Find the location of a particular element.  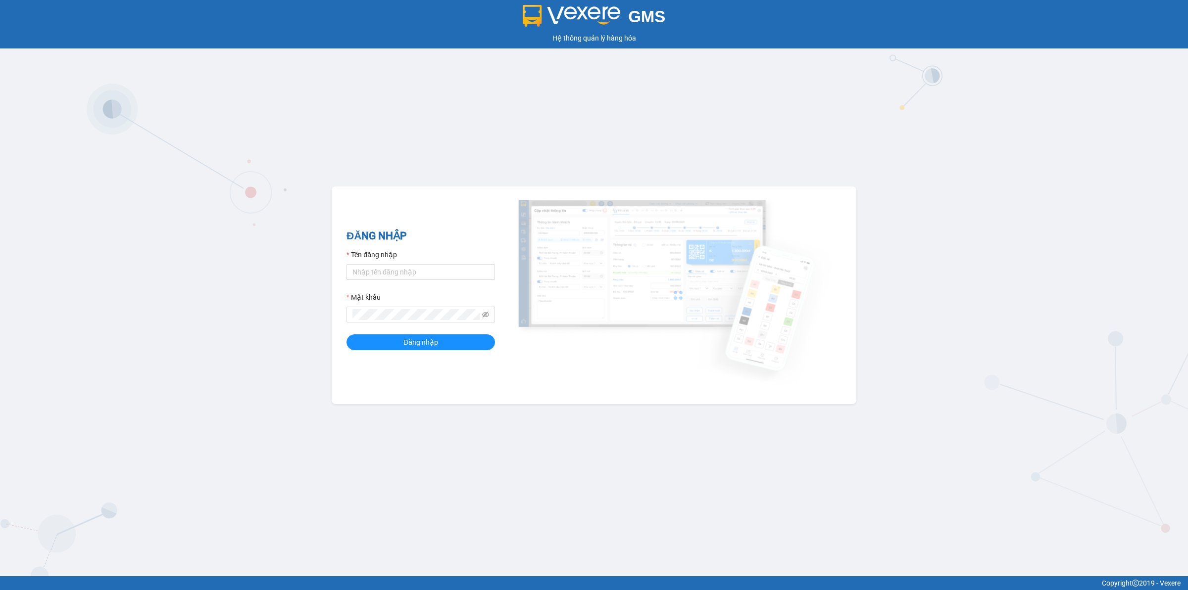

span: eye-invisible is located at coordinates (485, 315).